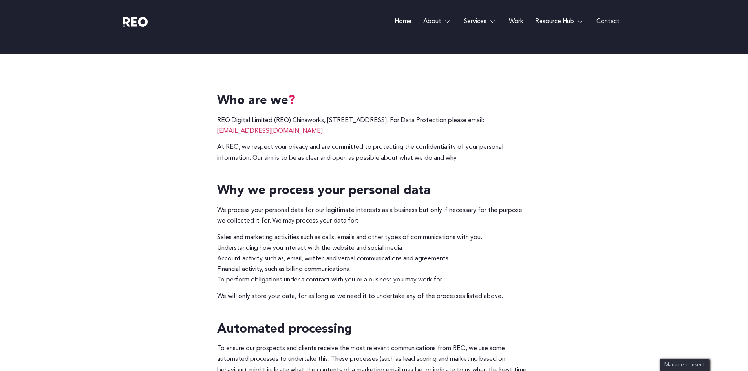 This screenshot has width=748, height=371. What do you see at coordinates (323, 191) in the screenshot?
I see `h4: Why we process your personal data` at bounding box center [323, 191].